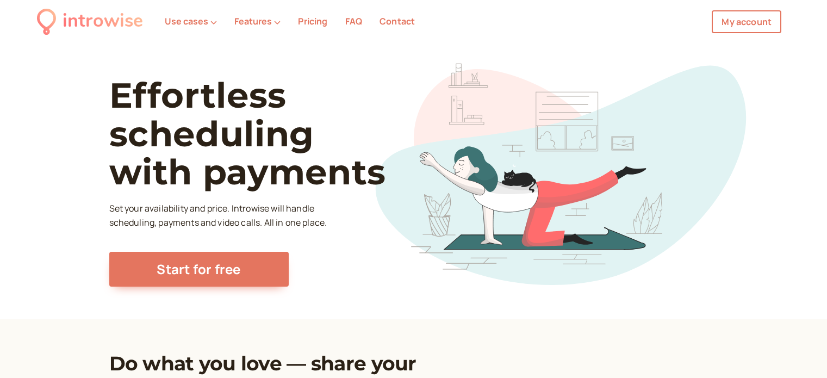  I want to click on div: introwise, so click(103, 21).